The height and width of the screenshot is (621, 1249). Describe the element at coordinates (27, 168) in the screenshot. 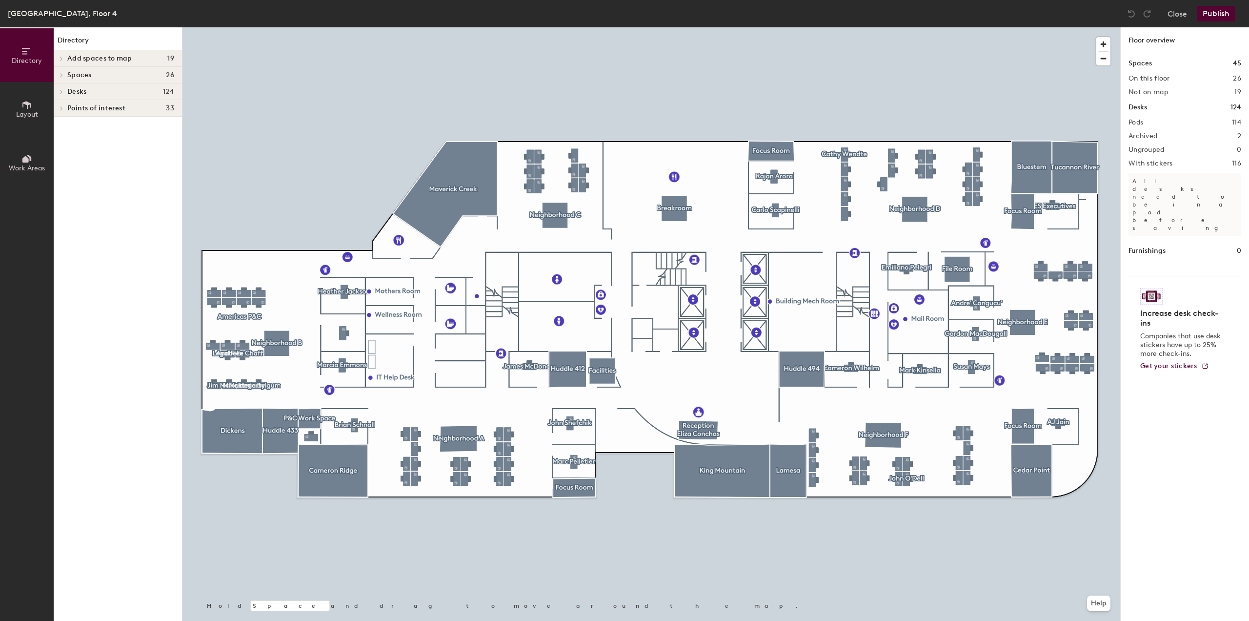

I see `span: Work Areas` at that location.